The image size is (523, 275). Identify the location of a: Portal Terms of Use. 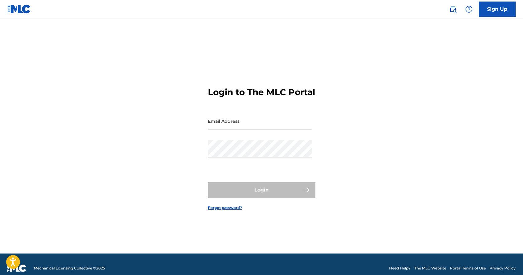
(467, 268).